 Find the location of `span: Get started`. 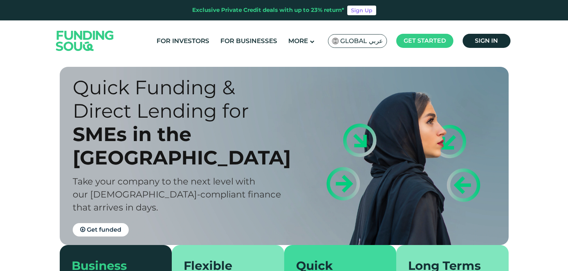

span: Get started is located at coordinates (425, 40).